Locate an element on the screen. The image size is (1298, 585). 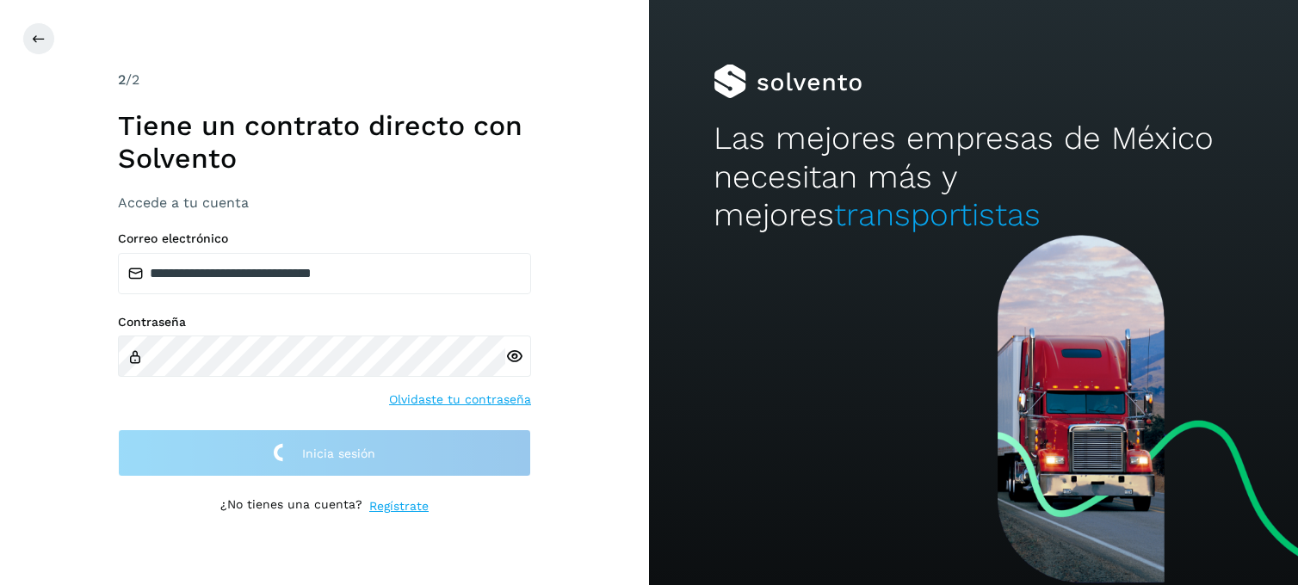
a: Regístrate is located at coordinates (399, 506).